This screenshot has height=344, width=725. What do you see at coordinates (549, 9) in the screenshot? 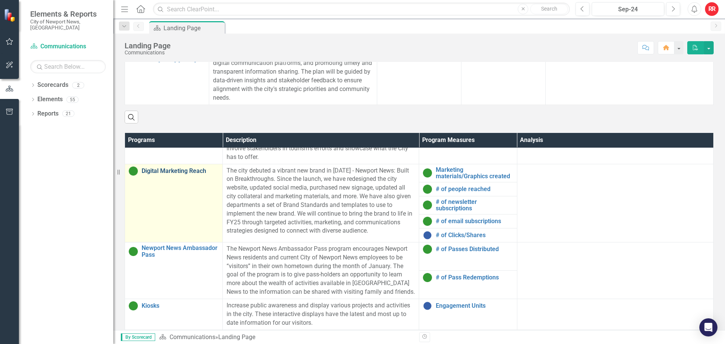
I see `span: Search` at bounding box center [549, 9].